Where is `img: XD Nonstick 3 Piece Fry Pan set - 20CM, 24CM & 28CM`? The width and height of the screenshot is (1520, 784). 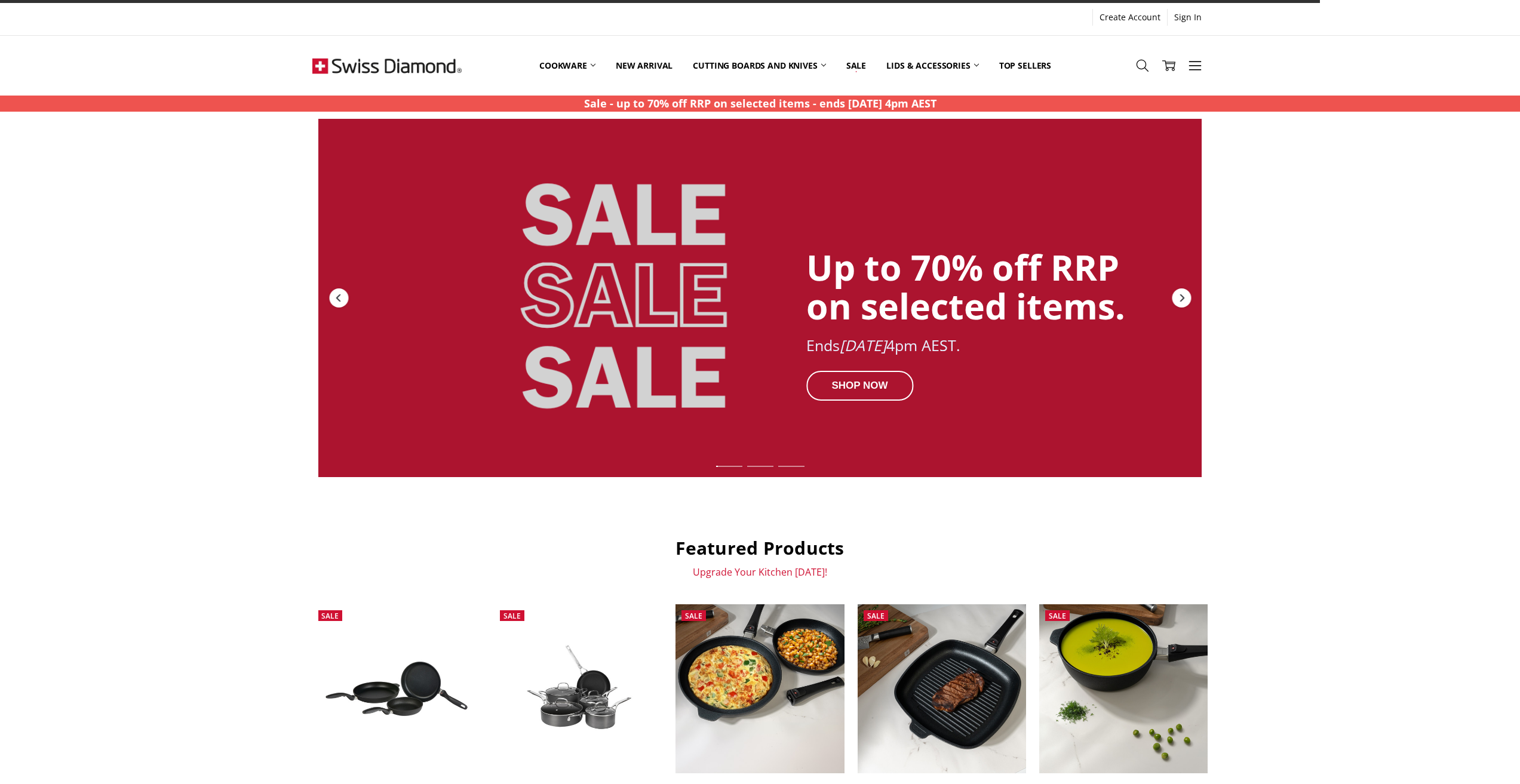 img: XD Nonstick 3 Piece Fry Pan set - 20CM, 24CM & 28CM is located at coordinates (396, 689).